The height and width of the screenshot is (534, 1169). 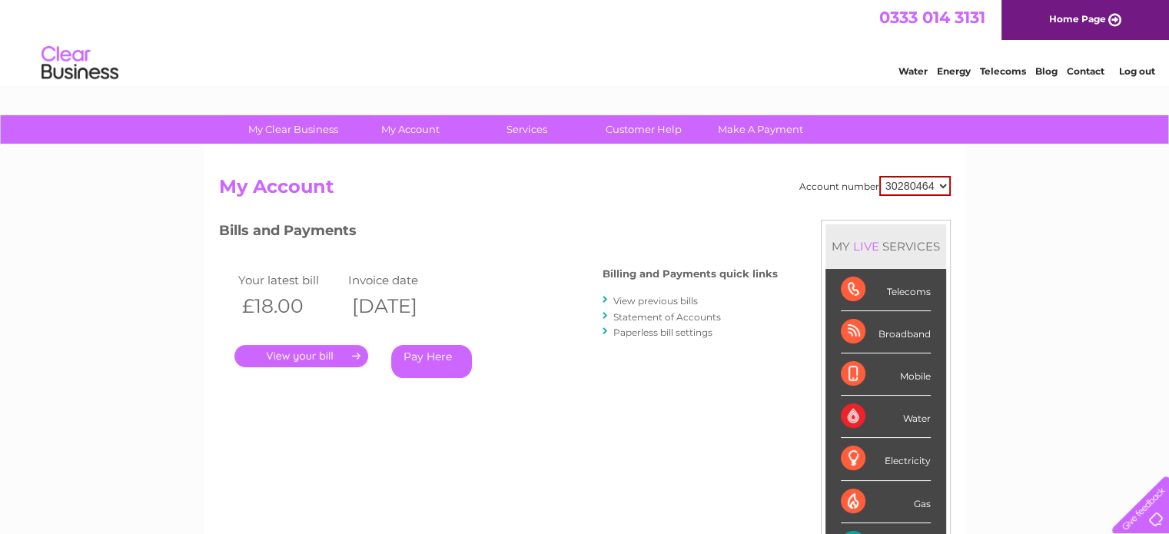 What do you see at coordinates (913, 71) in the screenshot?
I see `a: Water` at bounding box center [913, 71].